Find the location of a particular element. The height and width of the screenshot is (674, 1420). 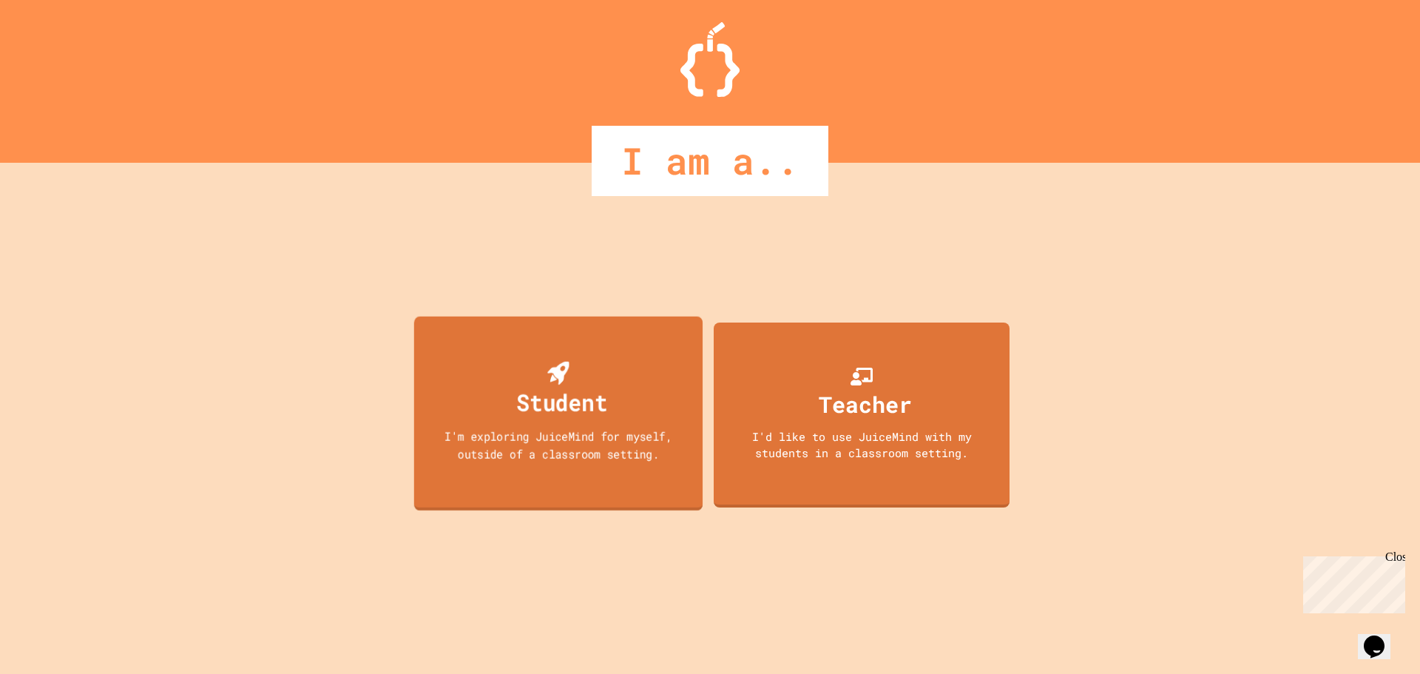

div: Student is located at coordinates (561, 402).